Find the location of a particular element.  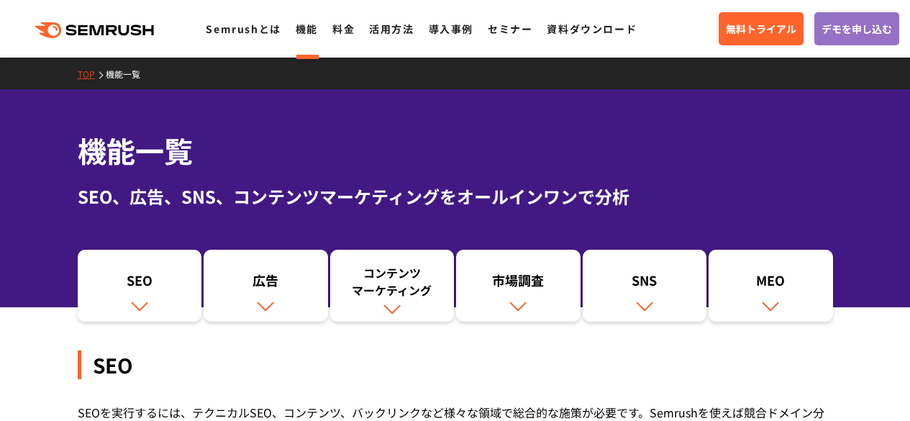

a: 料金 is located at coordinates (343, 29).